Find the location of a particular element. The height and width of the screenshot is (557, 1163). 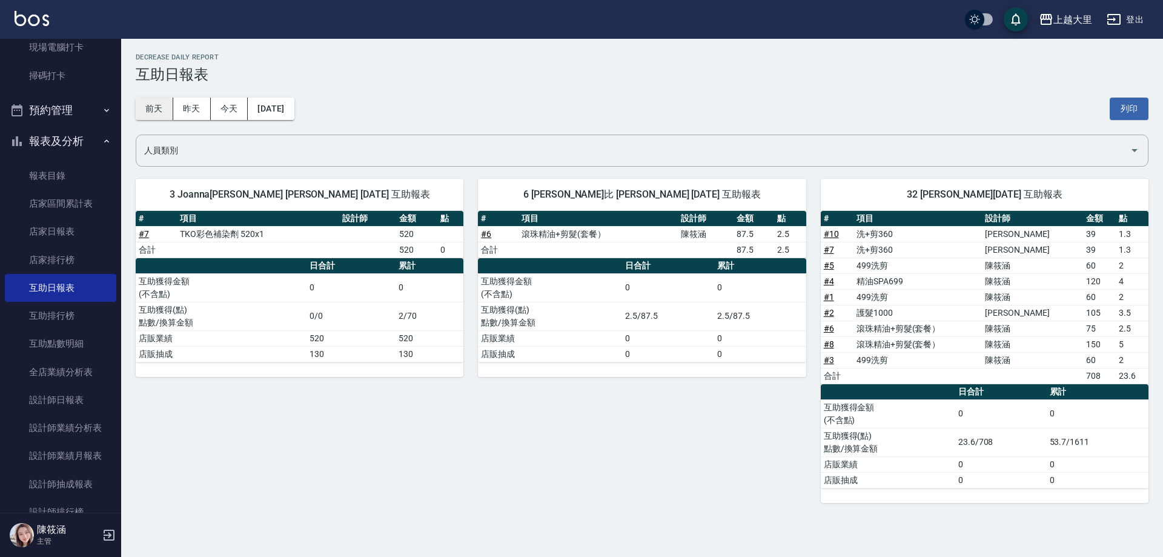

td: 店販業績 is located at coordinates (888, 464).